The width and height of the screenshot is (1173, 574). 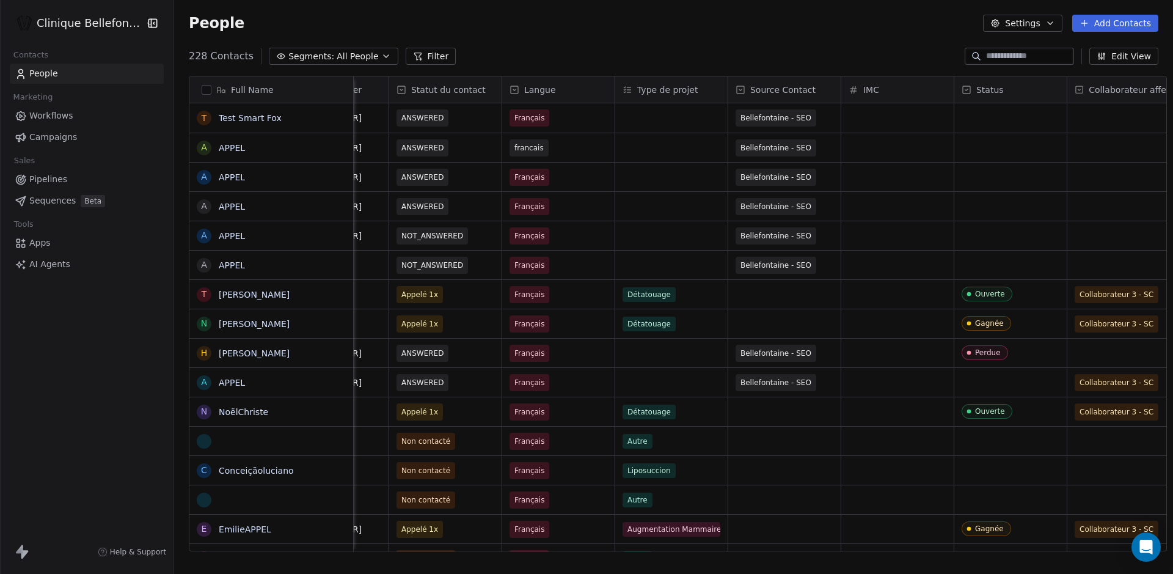 I want to click on a: Conceiçãoluciano, so click(x=256, y=470).